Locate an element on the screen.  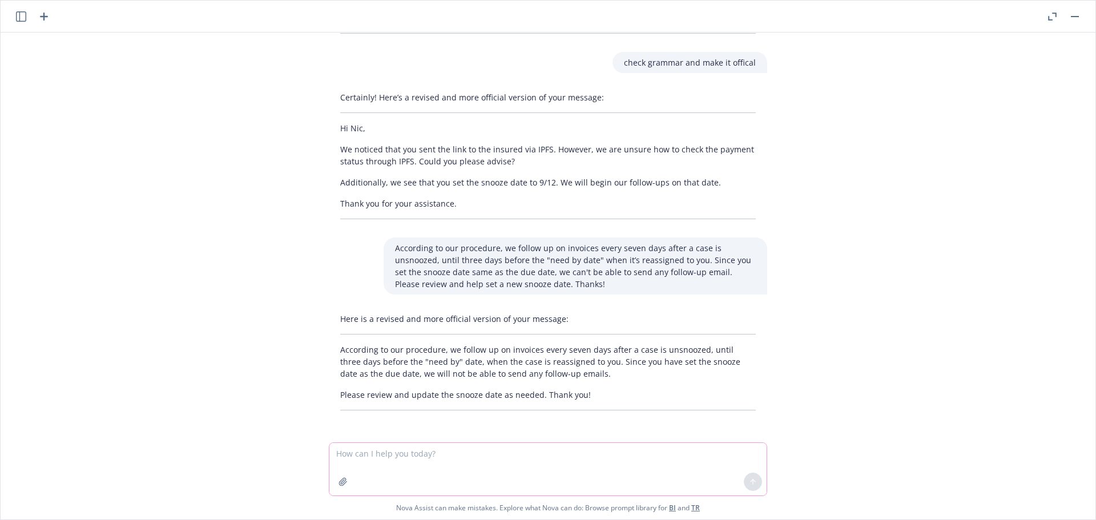
p: We noticed that you sent the link to the insured via IPFS. However, we are unsure how to check th... is located at coordinates (548, 155).